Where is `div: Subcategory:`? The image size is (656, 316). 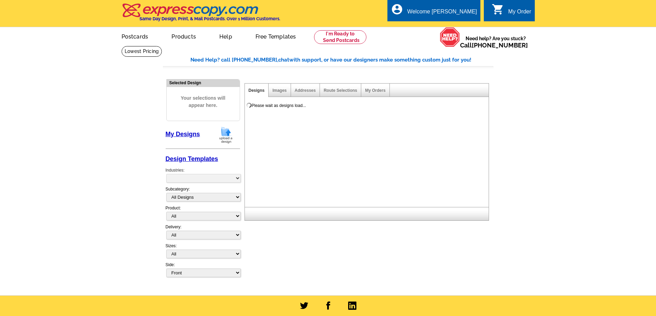
div: Subcategory: is located at coordinates (203, 195).